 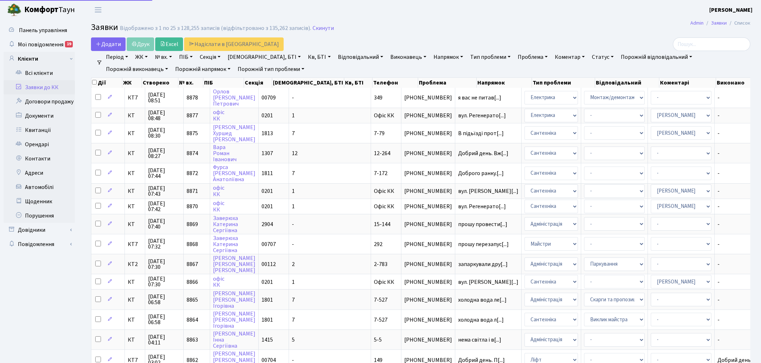 I want to click on span: 8867, so click(x=192, y=264).